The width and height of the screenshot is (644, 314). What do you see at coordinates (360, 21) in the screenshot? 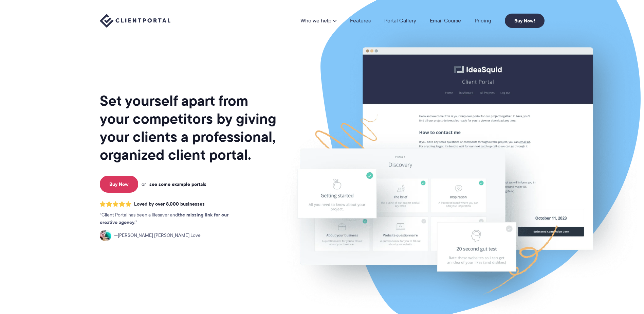
I see `a: Features` at bounding box center [360, 21].